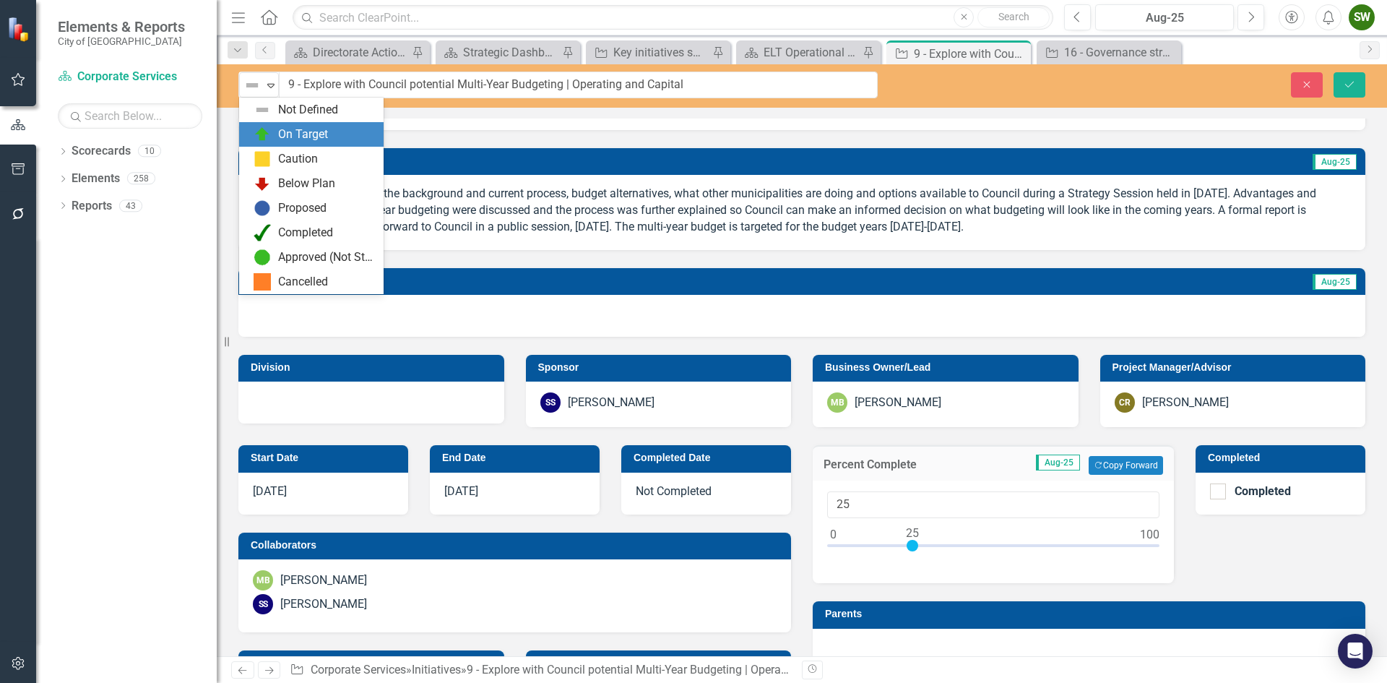 This screenshot has height=683, width=1387. I want to click on a: ELT Operational Plan, so click(799, 52).